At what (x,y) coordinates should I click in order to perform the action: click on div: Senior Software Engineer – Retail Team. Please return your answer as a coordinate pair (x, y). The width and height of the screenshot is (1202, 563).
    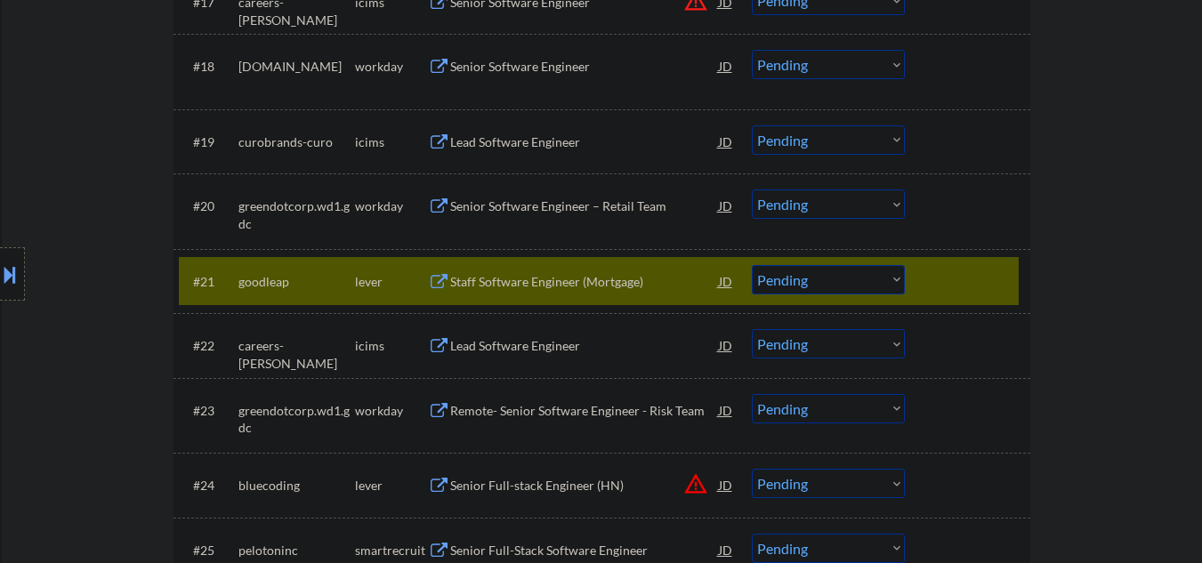
    Looking at the image, I should click on (585, 206).